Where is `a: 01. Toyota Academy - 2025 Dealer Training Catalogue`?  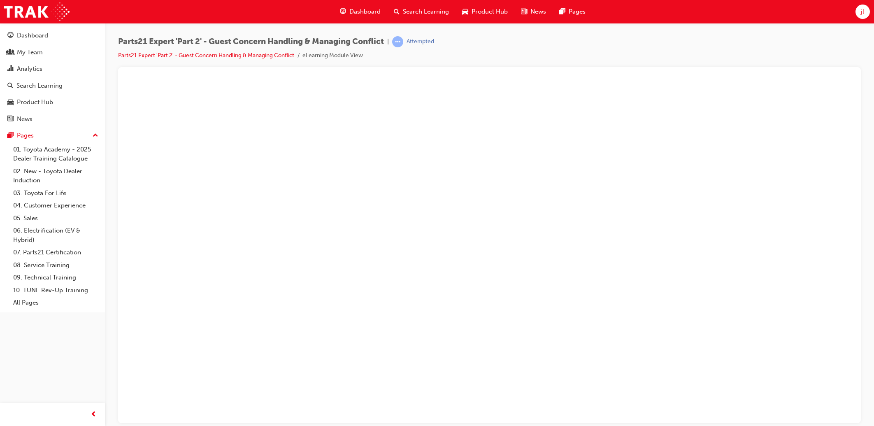
a: 01. Toyota Academy - 2025 Dealer Training Catalogue is located at coordinates (56, 154).